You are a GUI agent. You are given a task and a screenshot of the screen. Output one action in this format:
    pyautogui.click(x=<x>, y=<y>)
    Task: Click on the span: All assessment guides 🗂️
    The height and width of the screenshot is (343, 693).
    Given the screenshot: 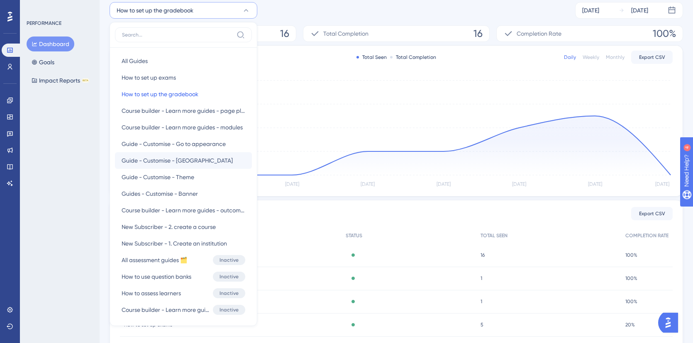 What is the action you would take?
    pyautogui.click(x=154, y=260)
    